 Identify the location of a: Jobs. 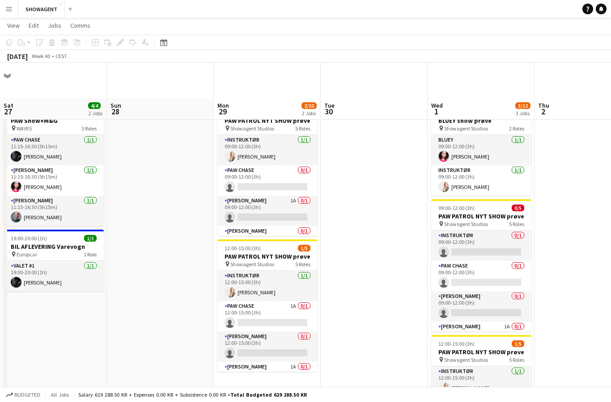
(55, 25).